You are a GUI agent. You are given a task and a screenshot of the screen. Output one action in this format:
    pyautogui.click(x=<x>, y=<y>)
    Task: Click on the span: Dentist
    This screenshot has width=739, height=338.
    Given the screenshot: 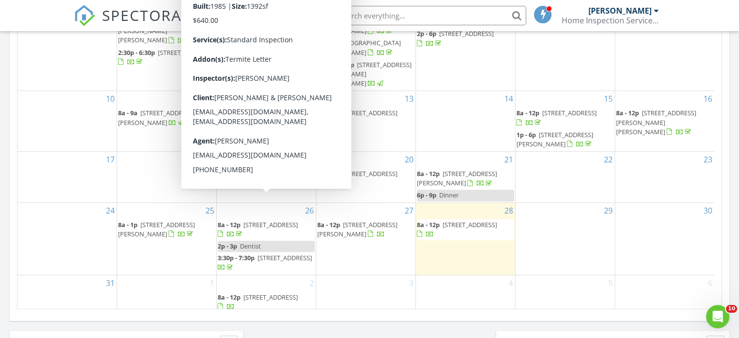 What is the action you would take?
    pyautogui.click(x=250, y=246)
    